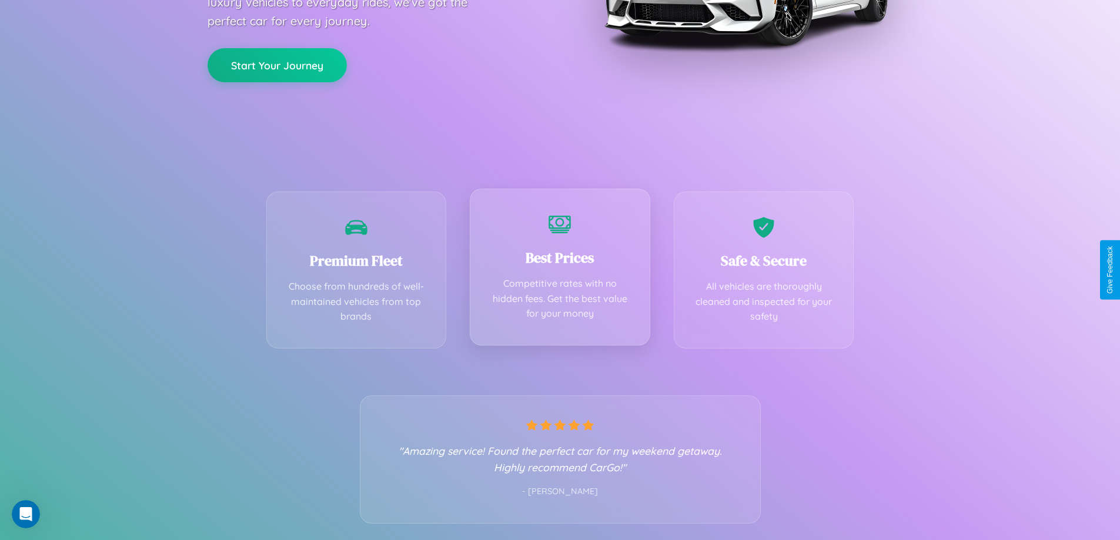 This screenshot has height=540, width=1120. Describe the element at coordinates (277, 65) in the screenshot. I see `button: Start Your Journey` at that location.